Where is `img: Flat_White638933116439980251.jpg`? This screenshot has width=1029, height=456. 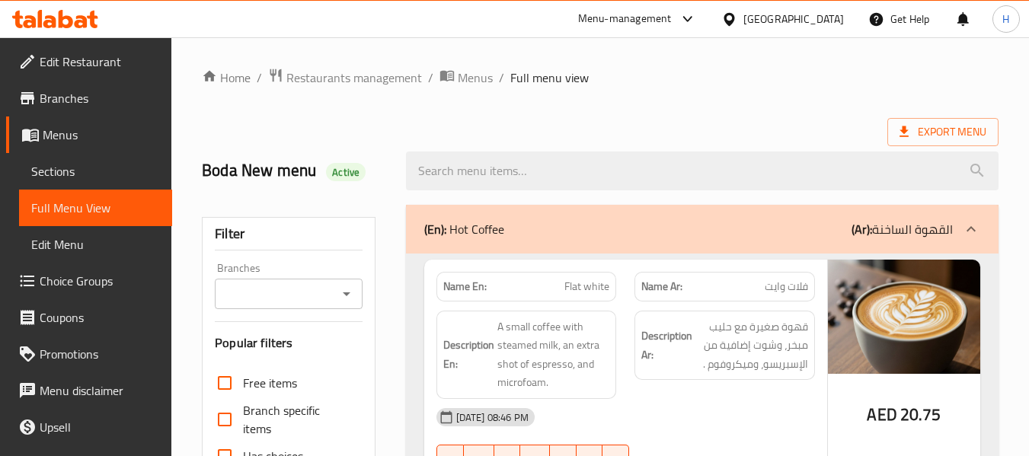 img: Flat_White638933116439980251.jpg is located at coordinates (904, 317).